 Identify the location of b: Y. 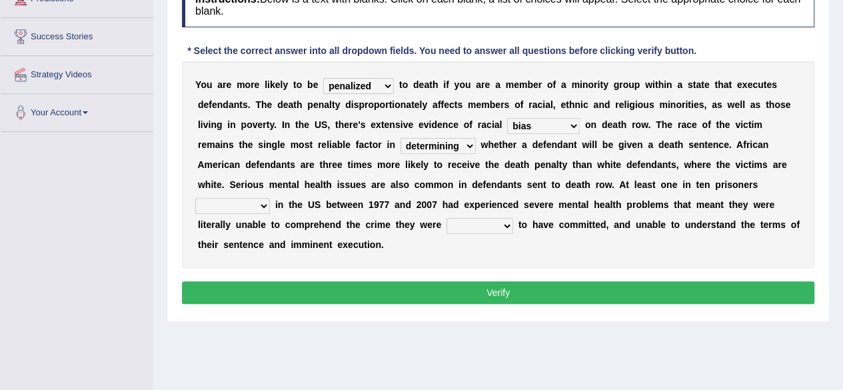
(198, 85).